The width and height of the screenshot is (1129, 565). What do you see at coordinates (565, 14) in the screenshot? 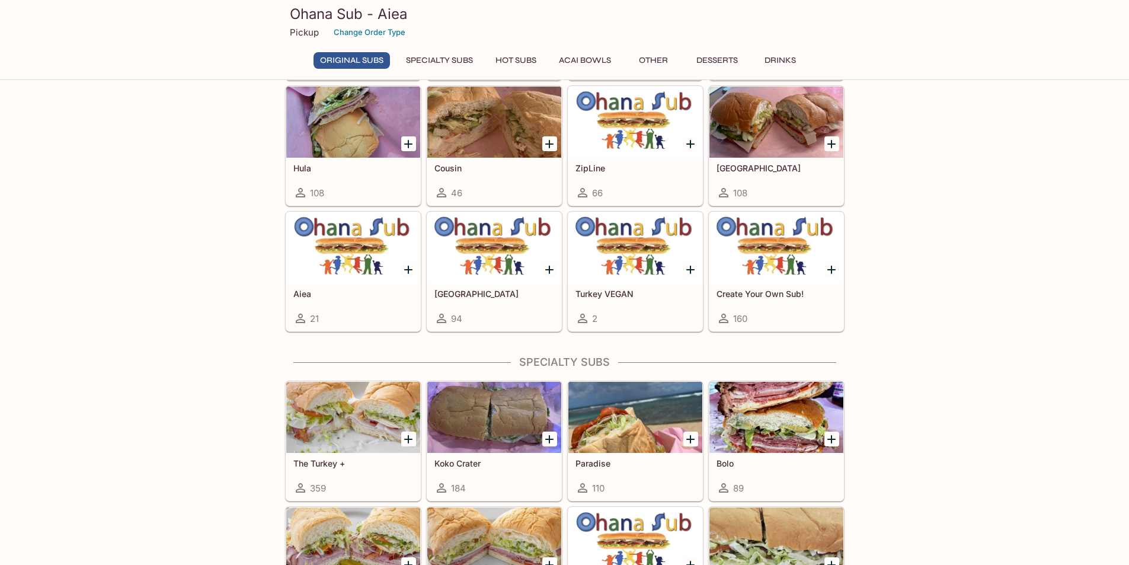
I see `h3: Ohana Sub - Aiea` at bounding box center [565, 14].